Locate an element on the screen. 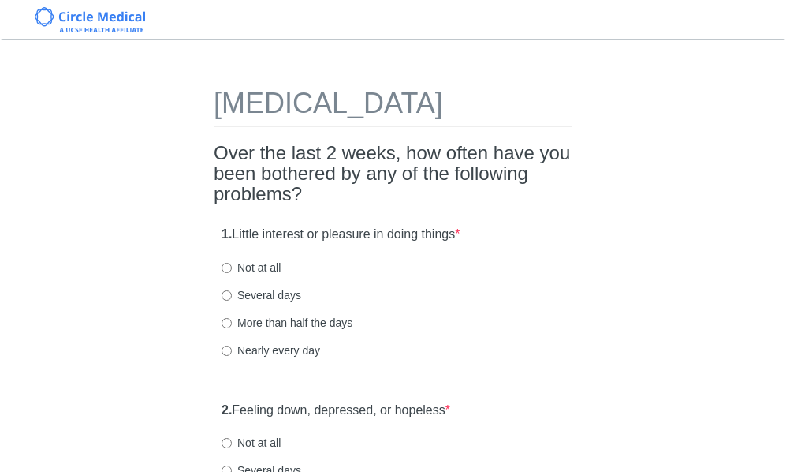  input: Nearly every day is located at coordinates (226, 350).